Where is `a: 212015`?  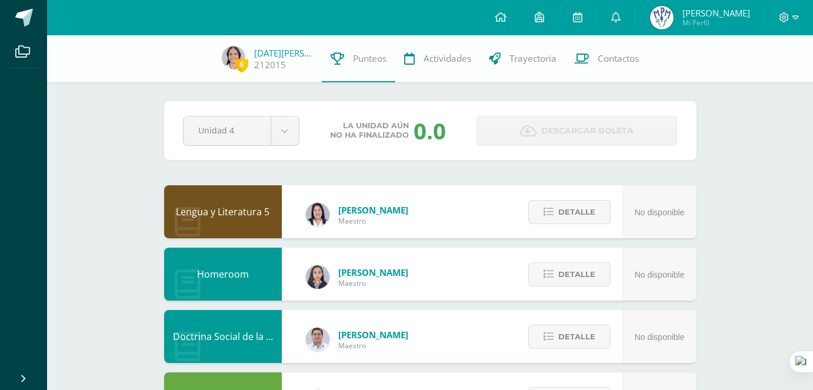
a: 212015 is located at coordinates (270, 65).